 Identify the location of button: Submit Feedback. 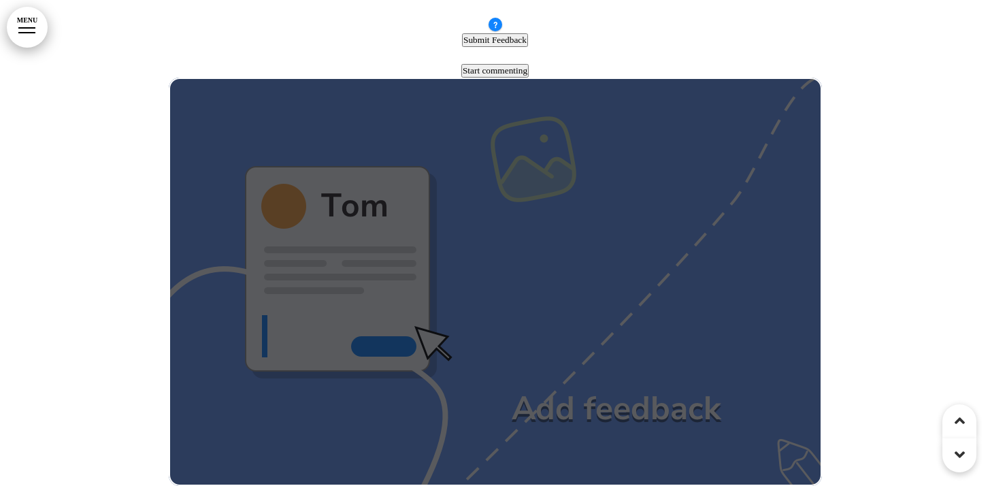
(495, 40).